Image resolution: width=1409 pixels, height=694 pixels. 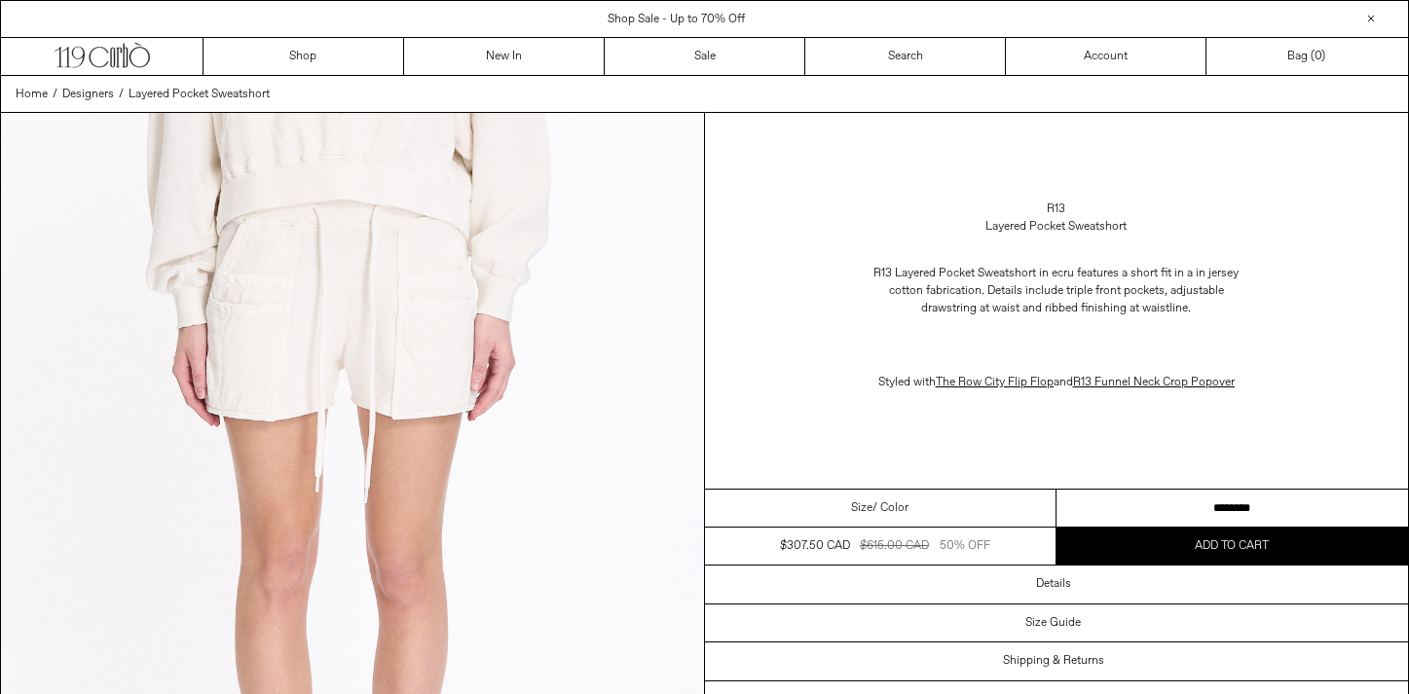 I want to click on a: R13 Funnel Neck Crop Popover, so click(x=1154, y=383).